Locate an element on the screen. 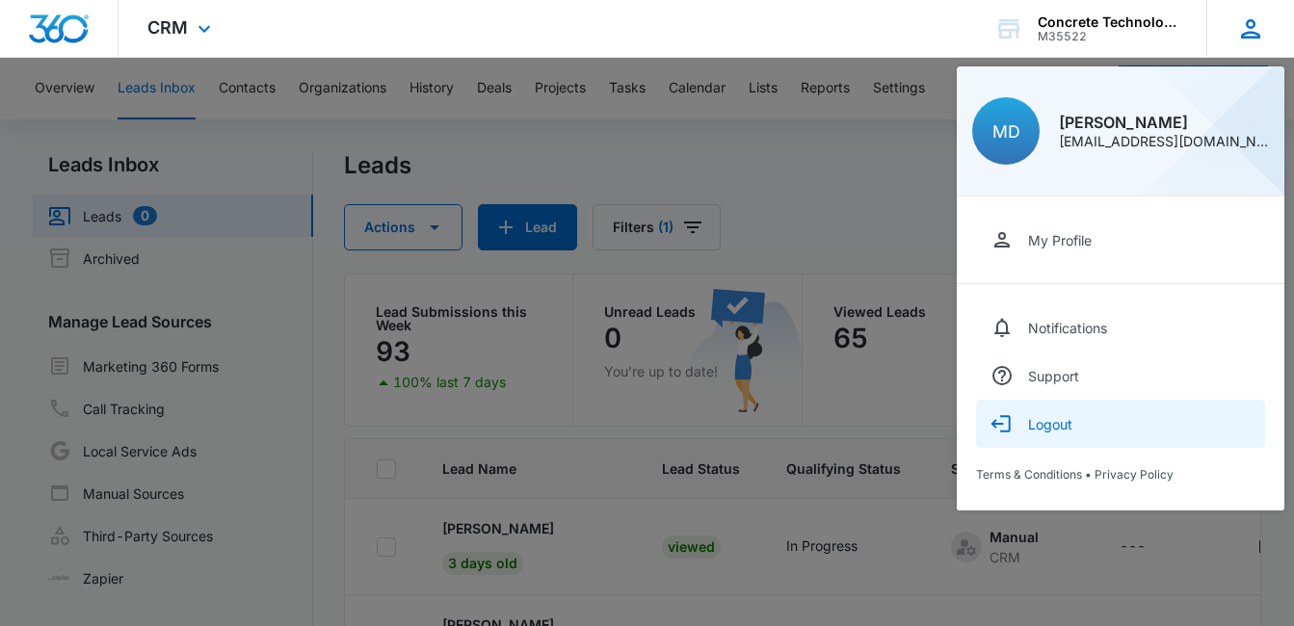 Image resolution: width=1294 pixels, height=626 pixels. button: Logout is located at coordinates (1121, 424).